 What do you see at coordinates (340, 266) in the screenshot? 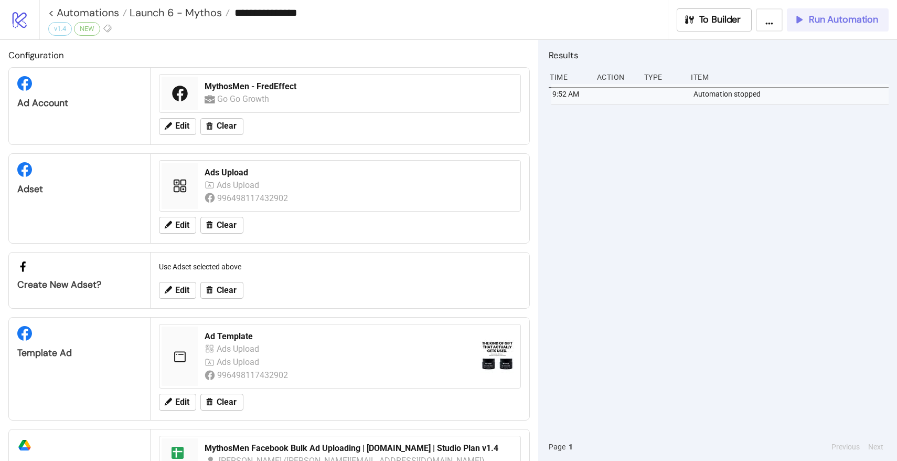
I see `div: Use Adset selected above` at bounding box center [340, 266].